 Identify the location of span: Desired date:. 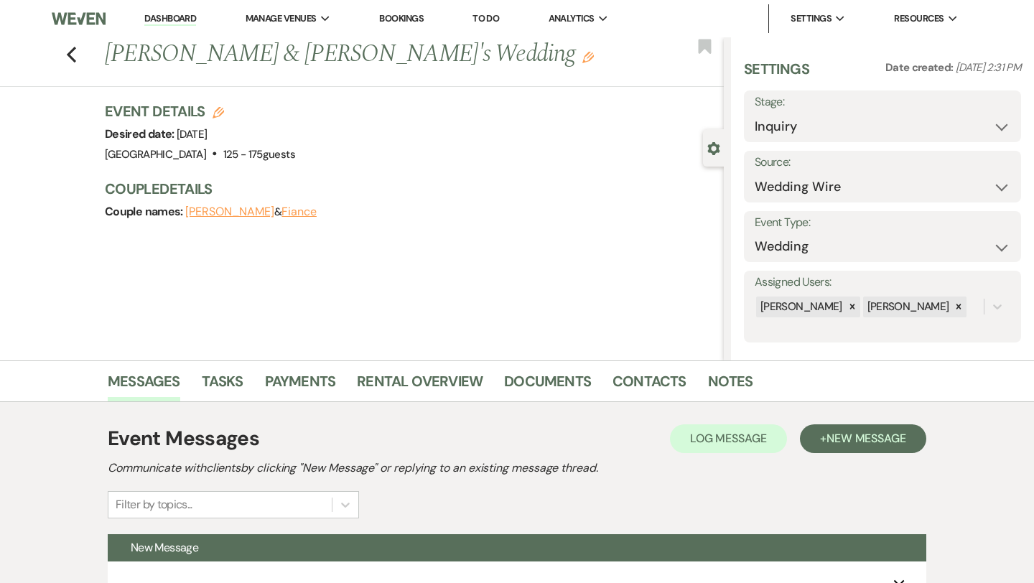
(141, 134).